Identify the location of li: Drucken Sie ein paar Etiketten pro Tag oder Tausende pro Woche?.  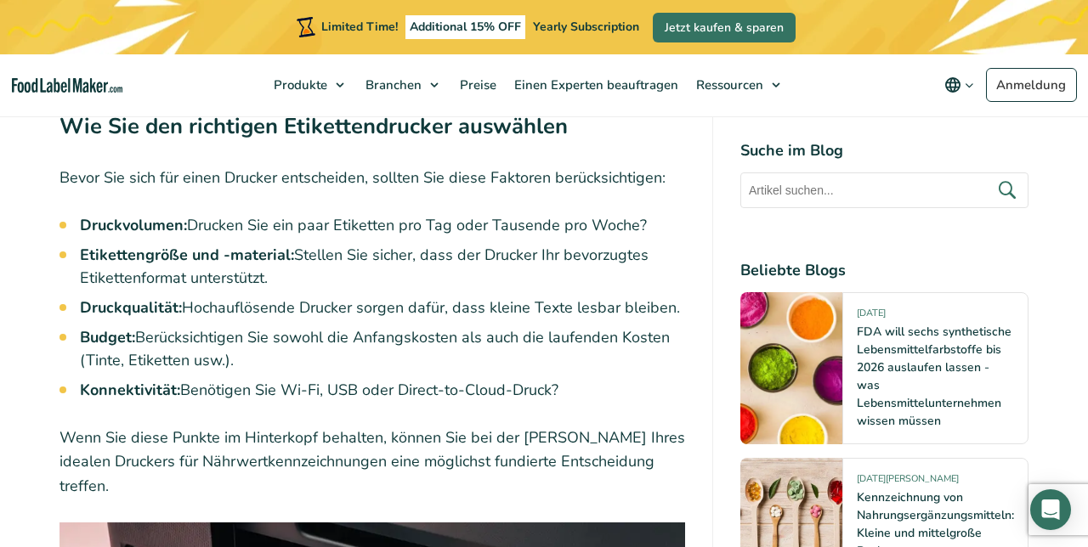
(383, 225).